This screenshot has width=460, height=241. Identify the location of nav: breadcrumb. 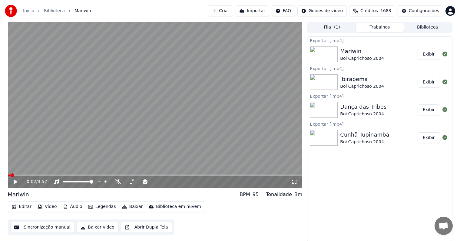
(57, 11).